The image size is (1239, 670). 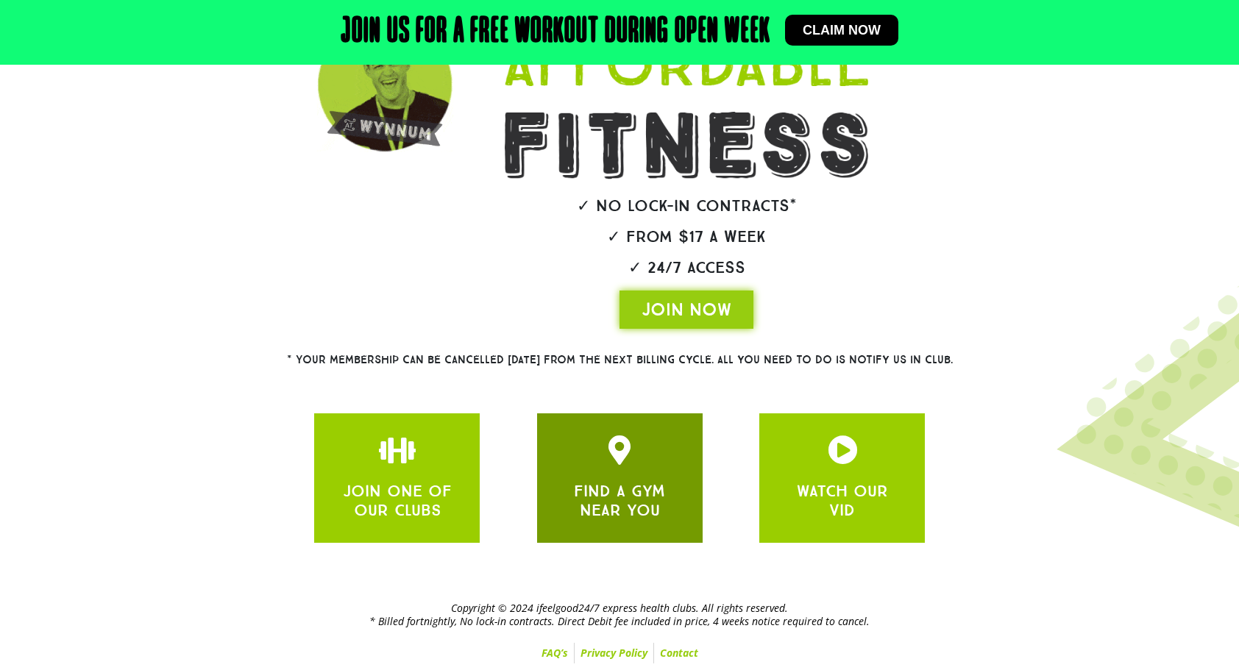 What do you see at coordinates (687, 310) in the screenshot?
I see `a: JOIN NOW` at bounding box center [687, 310].